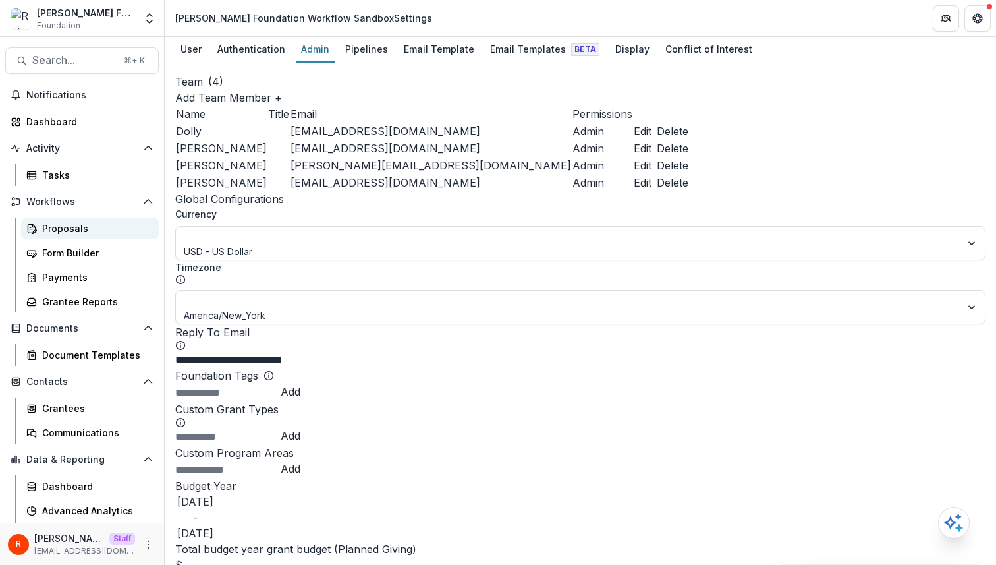 The width and height of the screenshot is (996, 565). I want to click on span: Contacts, so click(82, 381).